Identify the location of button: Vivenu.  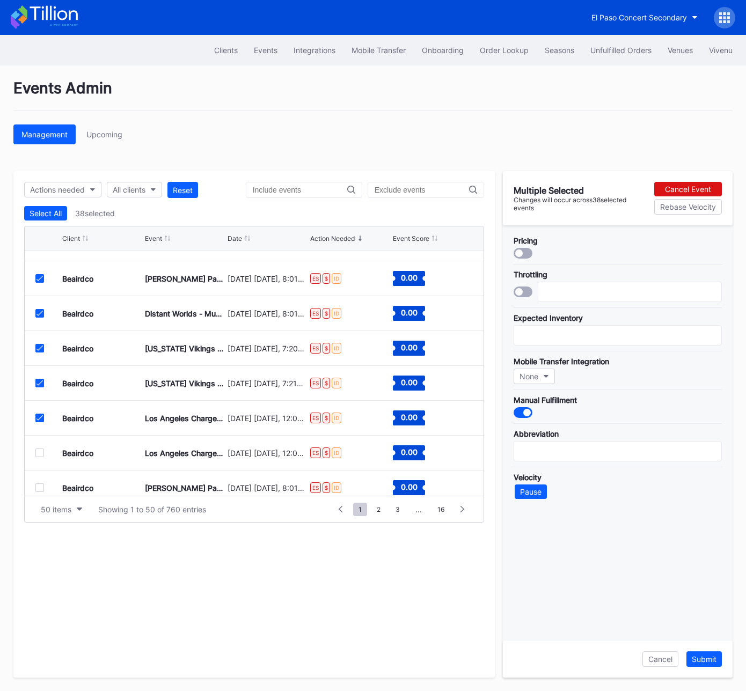
(721, 50).